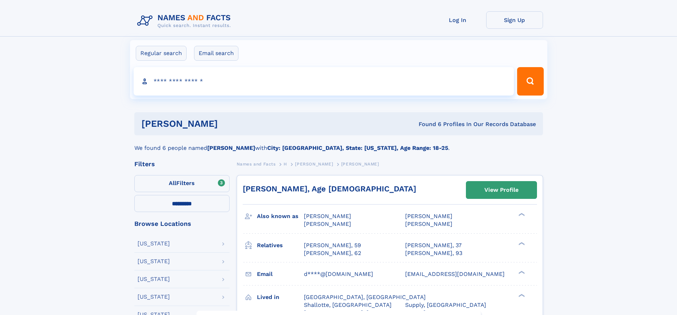 This screenshot has width=677, height=315. What do you see at coordinates (458, 20) in the screenshot?
I see `a: Log In` at bounding box center [458, 20].